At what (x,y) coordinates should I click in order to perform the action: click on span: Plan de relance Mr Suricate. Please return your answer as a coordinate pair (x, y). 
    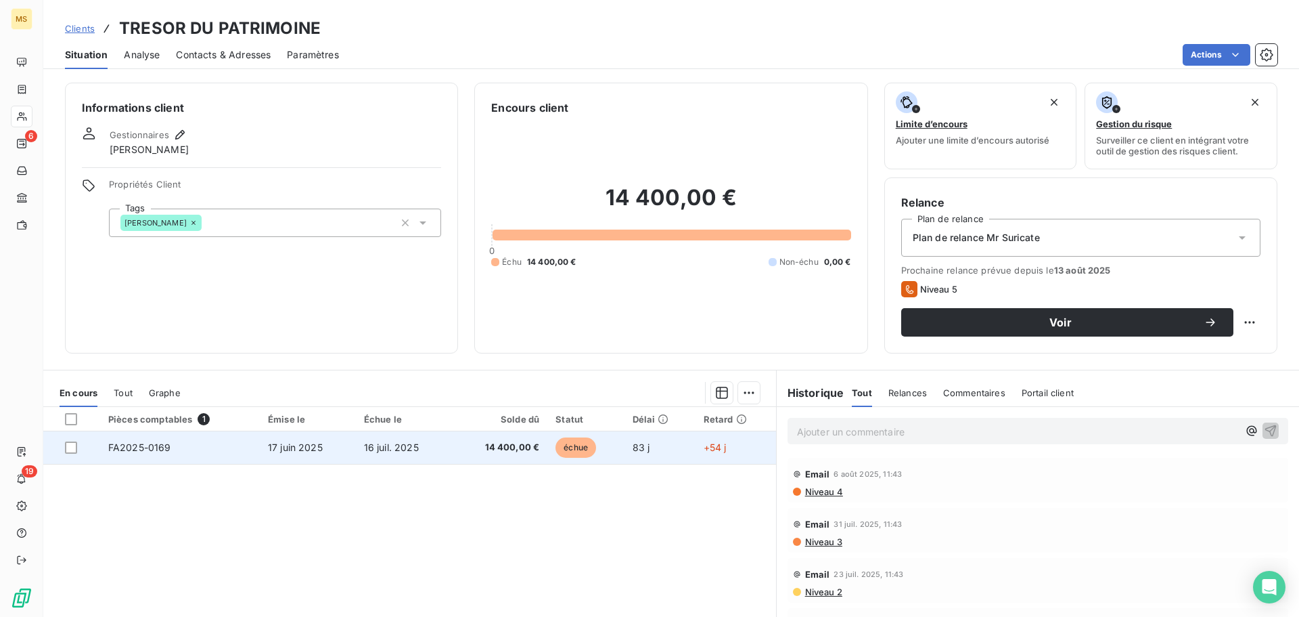
    Looking at the image, I should click on (977, 238).